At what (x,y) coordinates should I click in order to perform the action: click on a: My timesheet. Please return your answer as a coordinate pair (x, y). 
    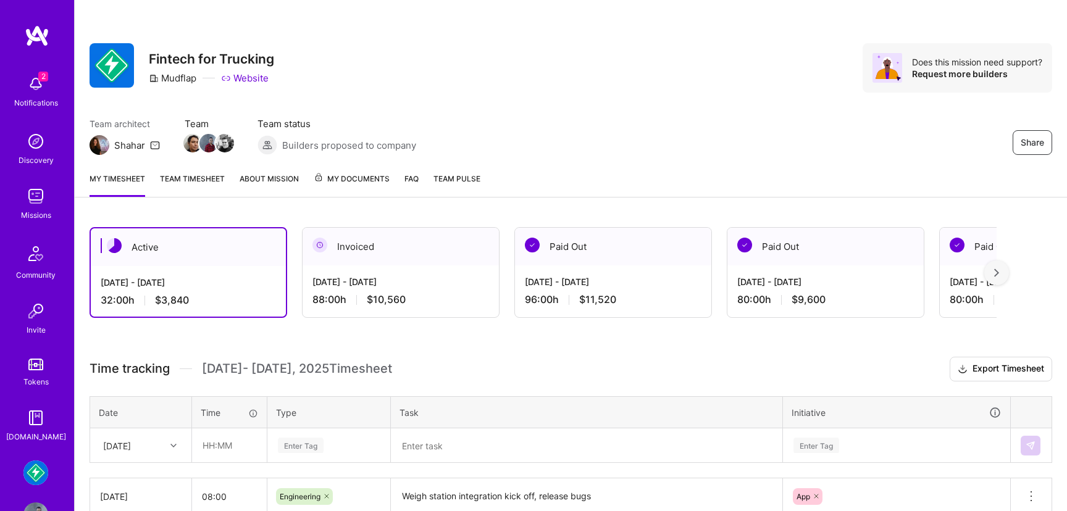
    Looking at the image, I should click on (117, 185).